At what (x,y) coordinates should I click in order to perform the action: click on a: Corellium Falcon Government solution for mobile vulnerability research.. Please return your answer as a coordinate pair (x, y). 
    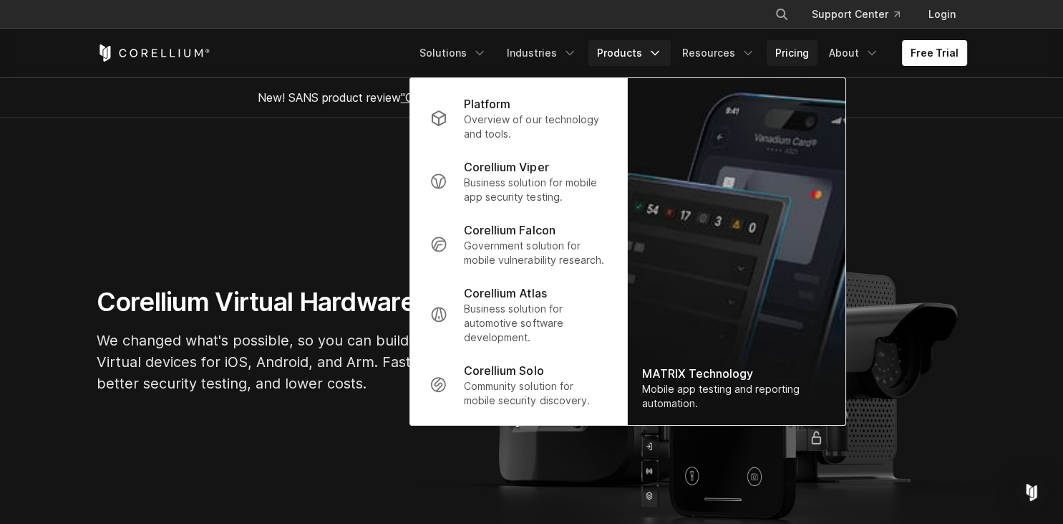
    Looking at the image, I should click on (518, 244).